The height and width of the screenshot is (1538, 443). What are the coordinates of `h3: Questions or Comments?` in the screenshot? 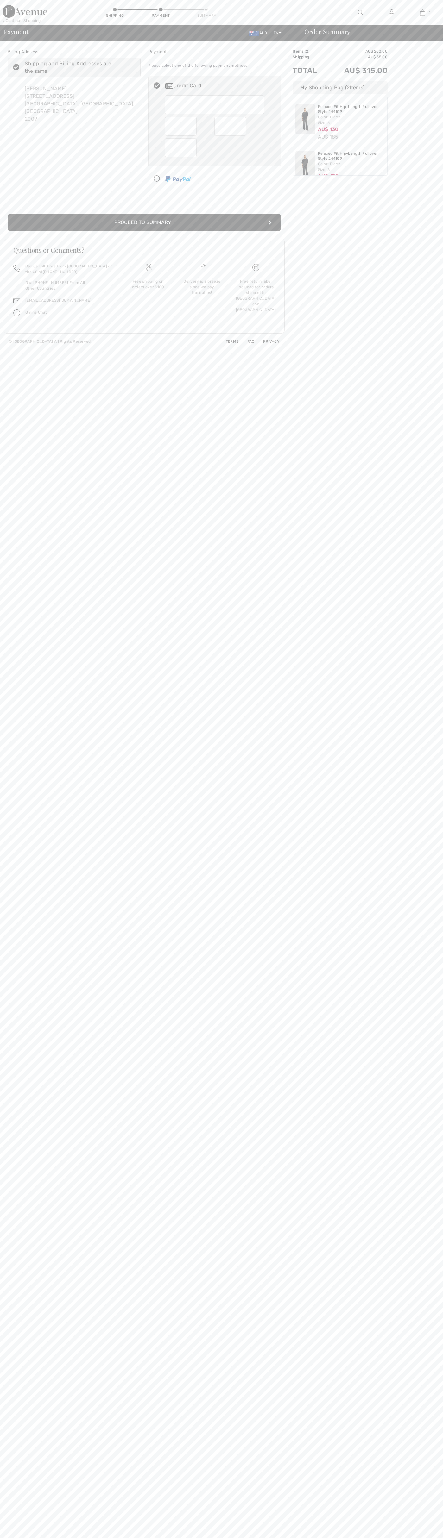 It's located at (144, 250).